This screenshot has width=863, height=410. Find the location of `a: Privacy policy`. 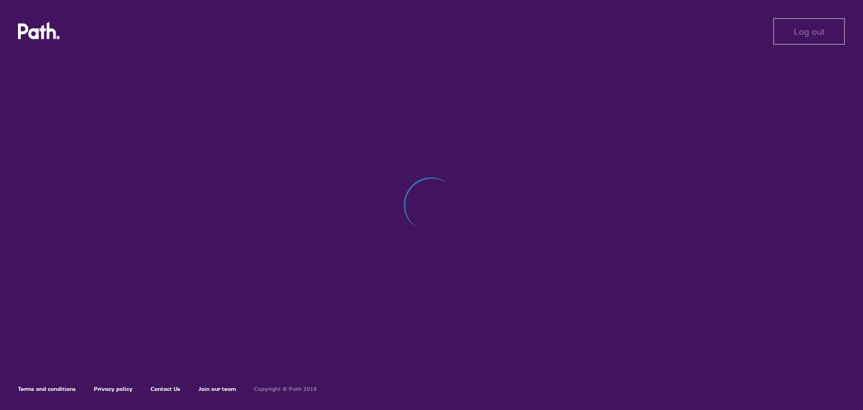

a: Privacy policy is located at coordinates (113, 389).